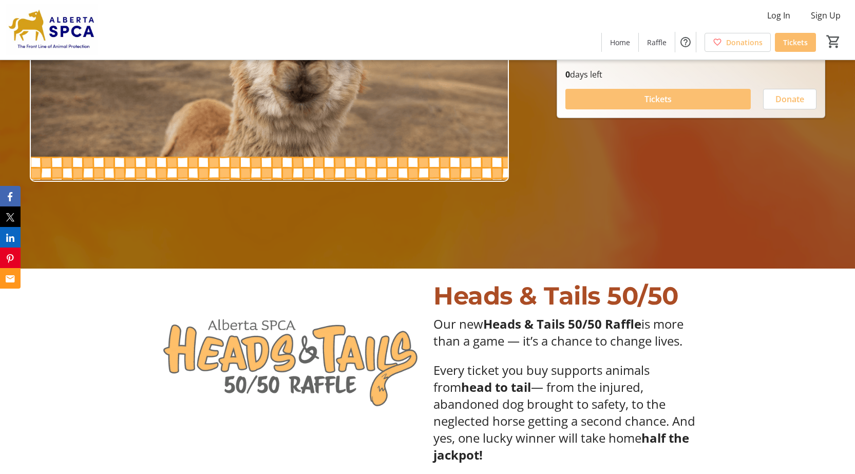  What do you see at coordinates (833, 42) in the screenshot?
I see `button: Cart` at bounding box center [833, 42].